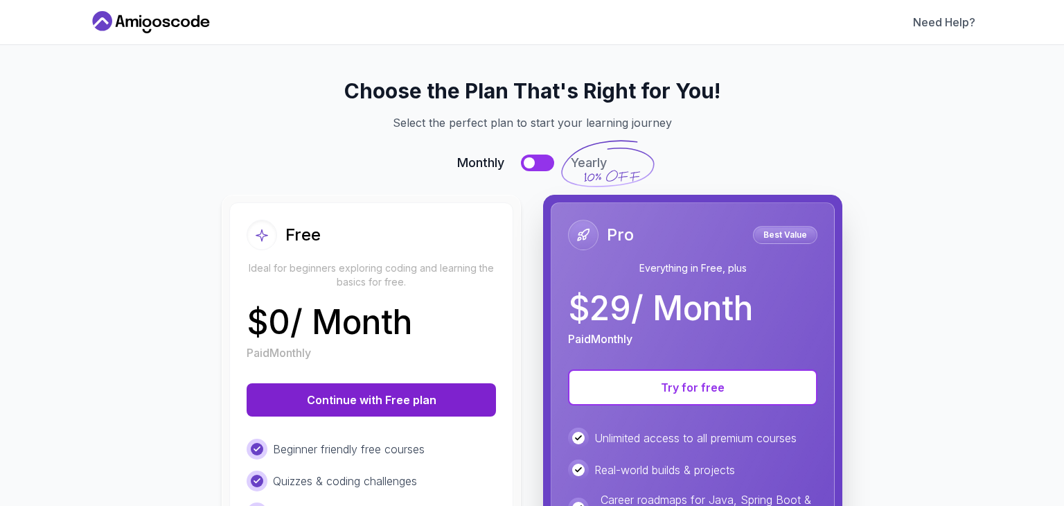 The image size is (1064, 506). What do you see at coordinates (371, 275) in the screenshot?
I see `p: Ideal for beginners exploring coding and learning the basics for free.` at bounding box center [371, 275].